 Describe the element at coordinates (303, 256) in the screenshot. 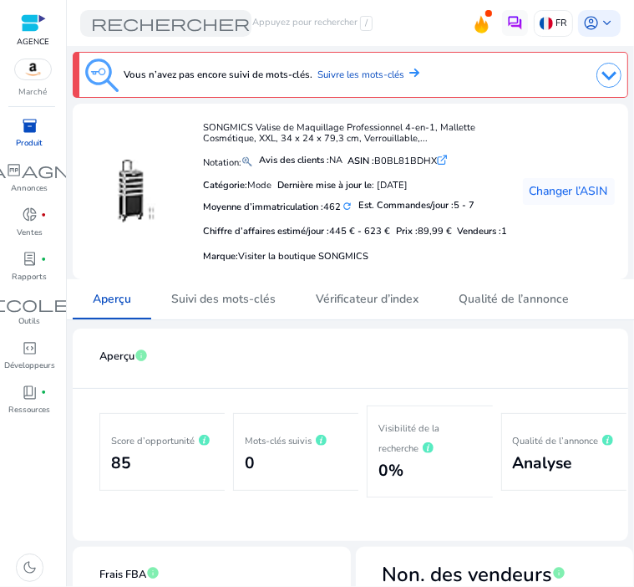

I see `span: Visiter la boutique SONGMICS` at that location.